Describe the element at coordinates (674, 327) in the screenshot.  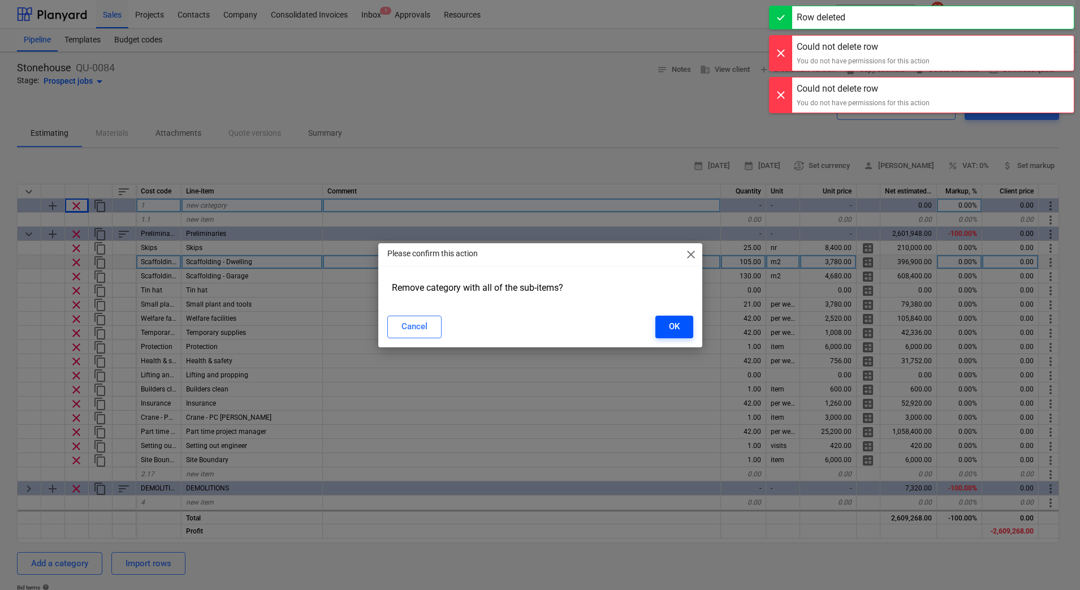
I see `button: OK` at that location.